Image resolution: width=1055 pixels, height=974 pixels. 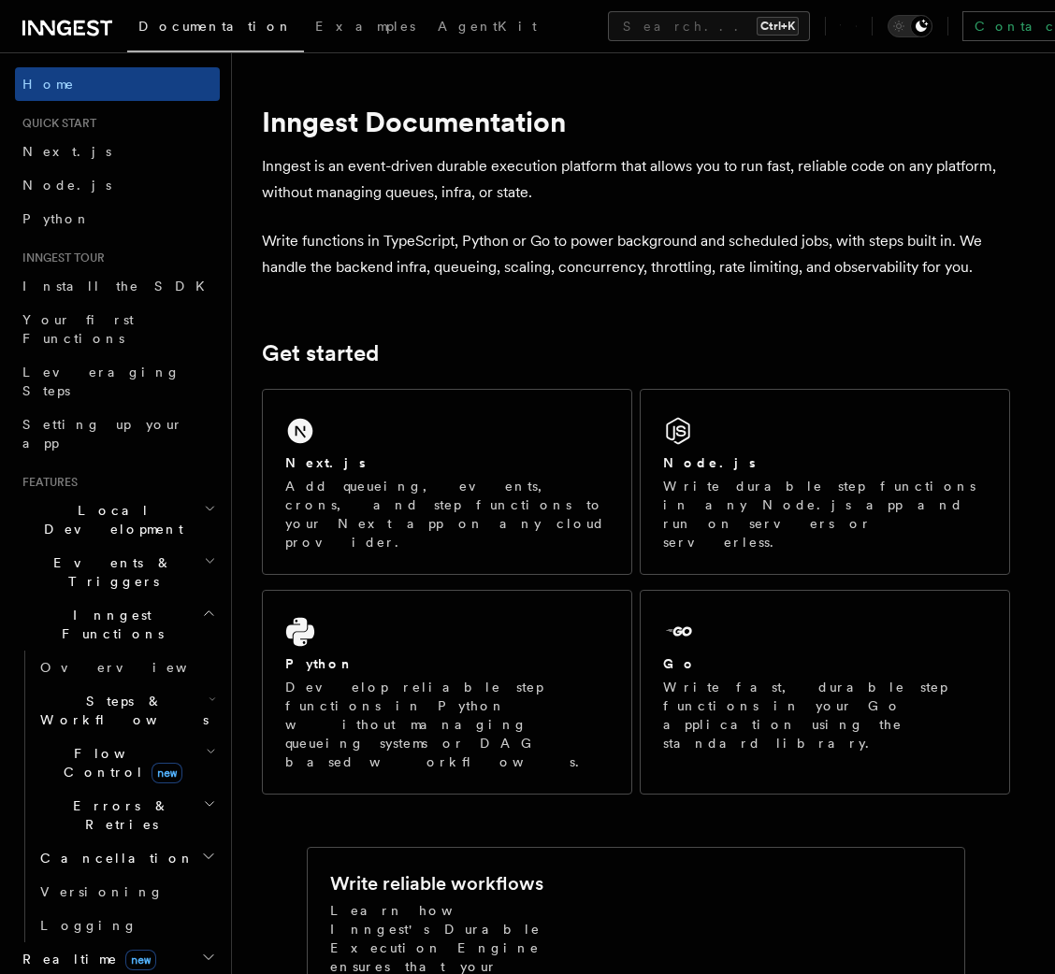 What do you see at coordinates (119, 763) in the screenshot?
I see `span: Flow Control` at bounding box center [119, 763].